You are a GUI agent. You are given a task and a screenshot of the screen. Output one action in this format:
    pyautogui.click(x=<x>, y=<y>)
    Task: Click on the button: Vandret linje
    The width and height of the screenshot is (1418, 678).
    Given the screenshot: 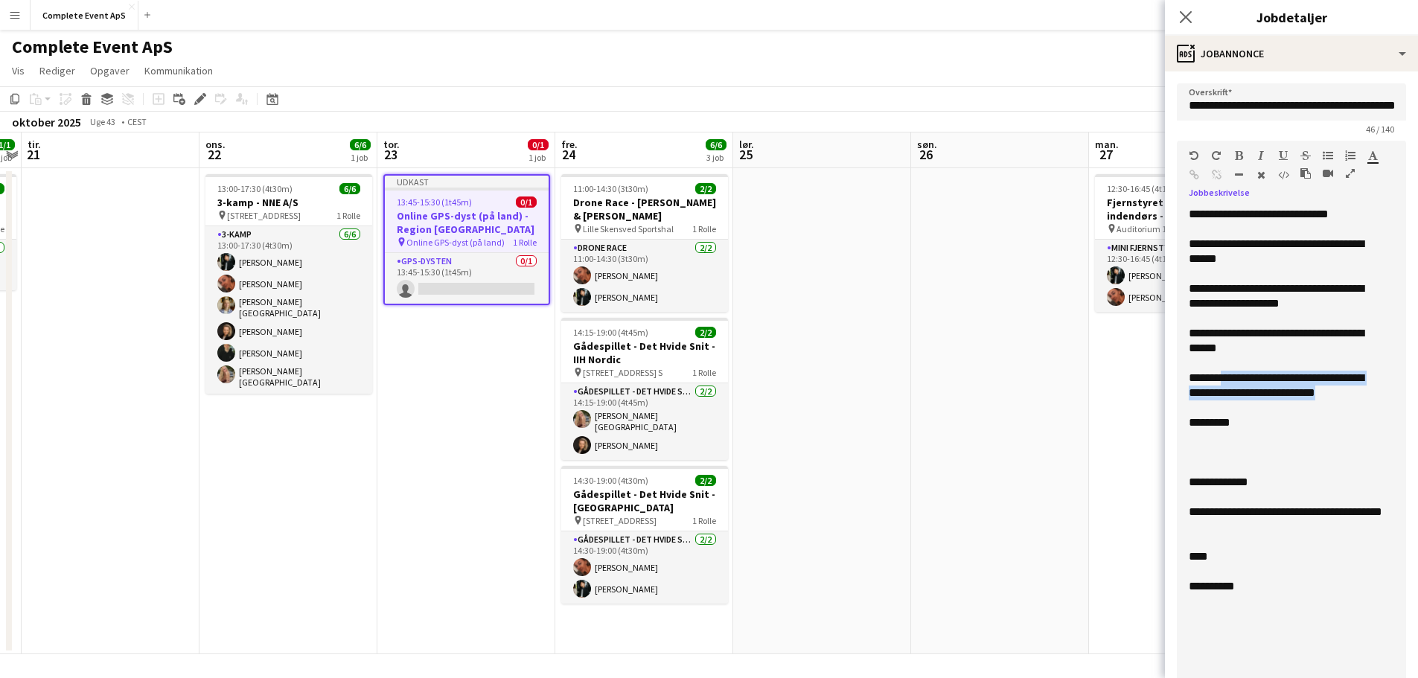 What is the action you would take?
    pyautogui.click(x=1238, y=175)
    